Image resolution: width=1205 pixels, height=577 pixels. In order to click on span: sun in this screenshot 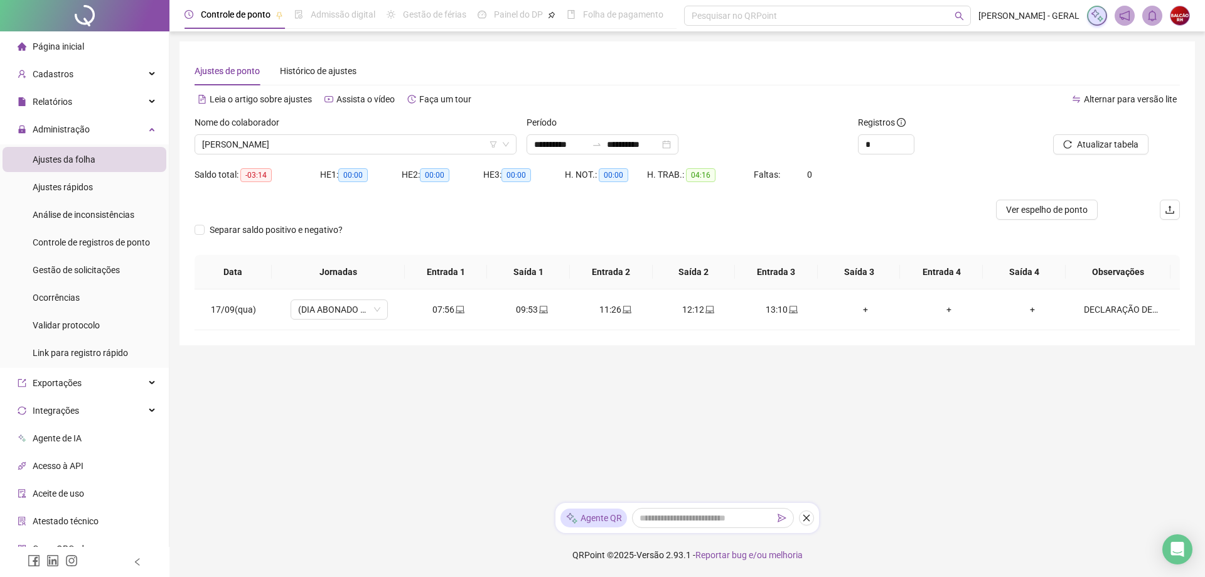, I will do `click(391, 14)`.